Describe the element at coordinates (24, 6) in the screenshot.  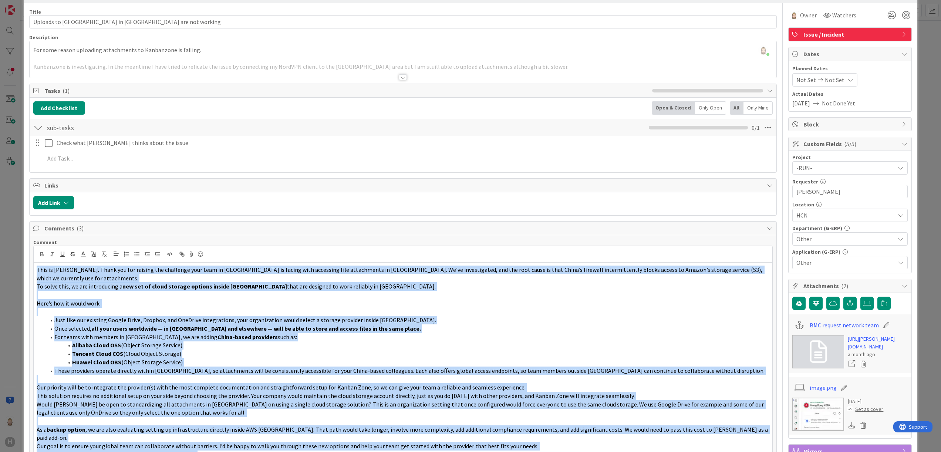
I see `span: Support` at that location.